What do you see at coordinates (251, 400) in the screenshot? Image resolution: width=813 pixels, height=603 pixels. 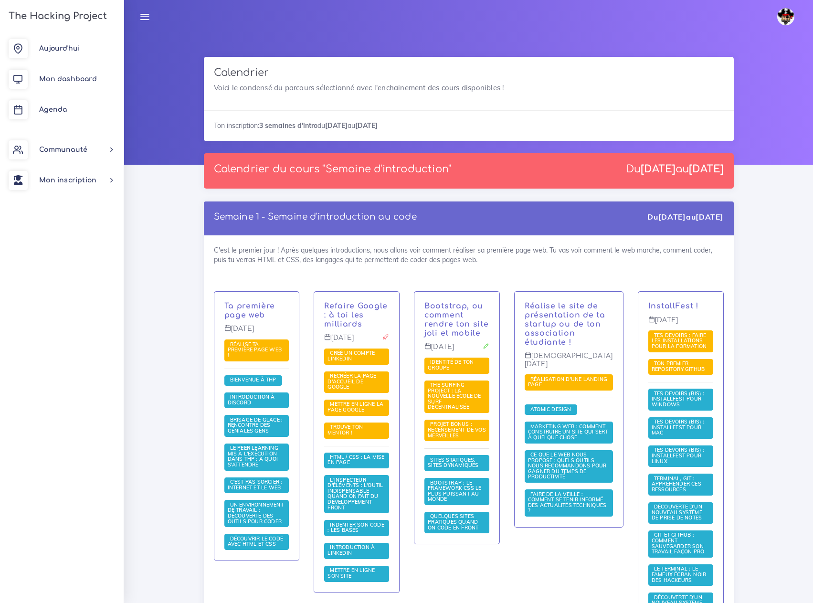 I see `span: Introduction à Discord` at bounding box center [251, 400].